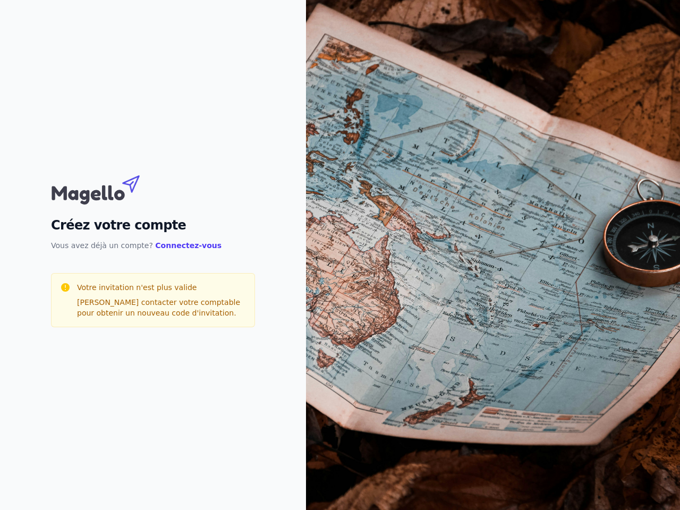  I want to click on h2: Créez votre compte, so click(153, 225).